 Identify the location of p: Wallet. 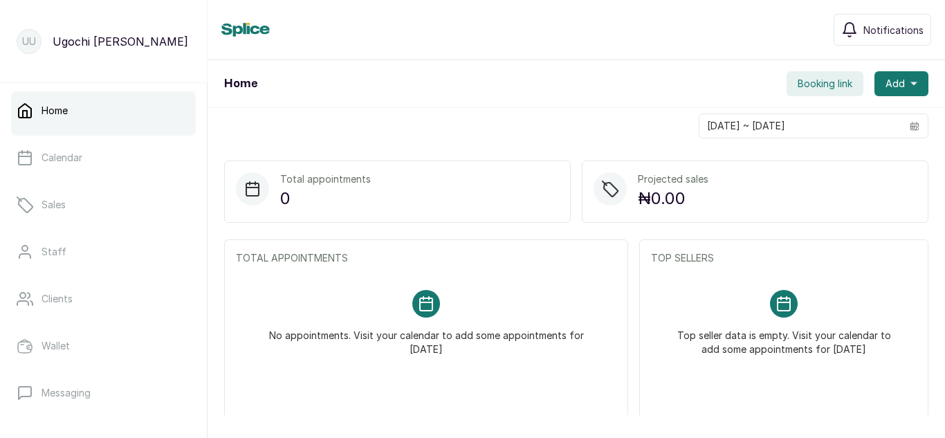
(55, 346).